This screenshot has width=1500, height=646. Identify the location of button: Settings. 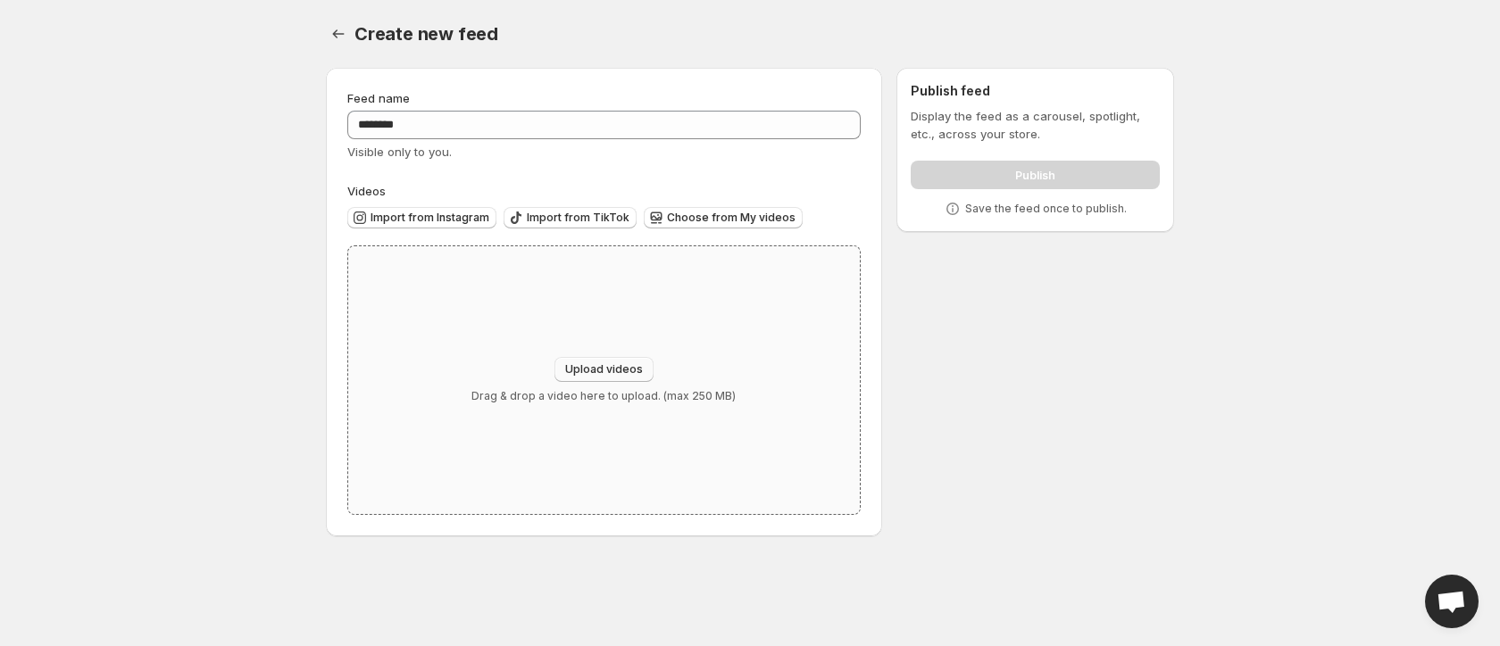
(338, 34).